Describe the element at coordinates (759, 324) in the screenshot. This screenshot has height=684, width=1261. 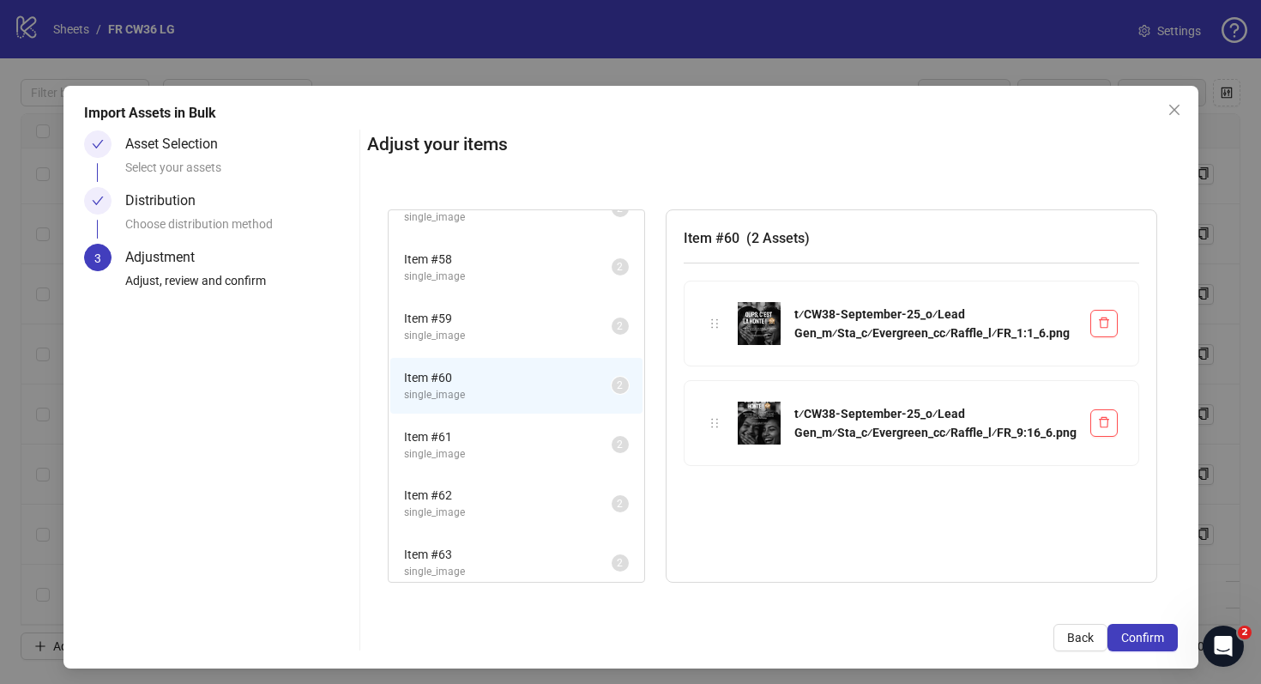
I see `img: t⁄CW38-September-25_o⁄Lead Gen_m⁄Sta_c⁄Evergreen_cc⁄Raffle_l⁄FR_1:1_6.png` at that location.